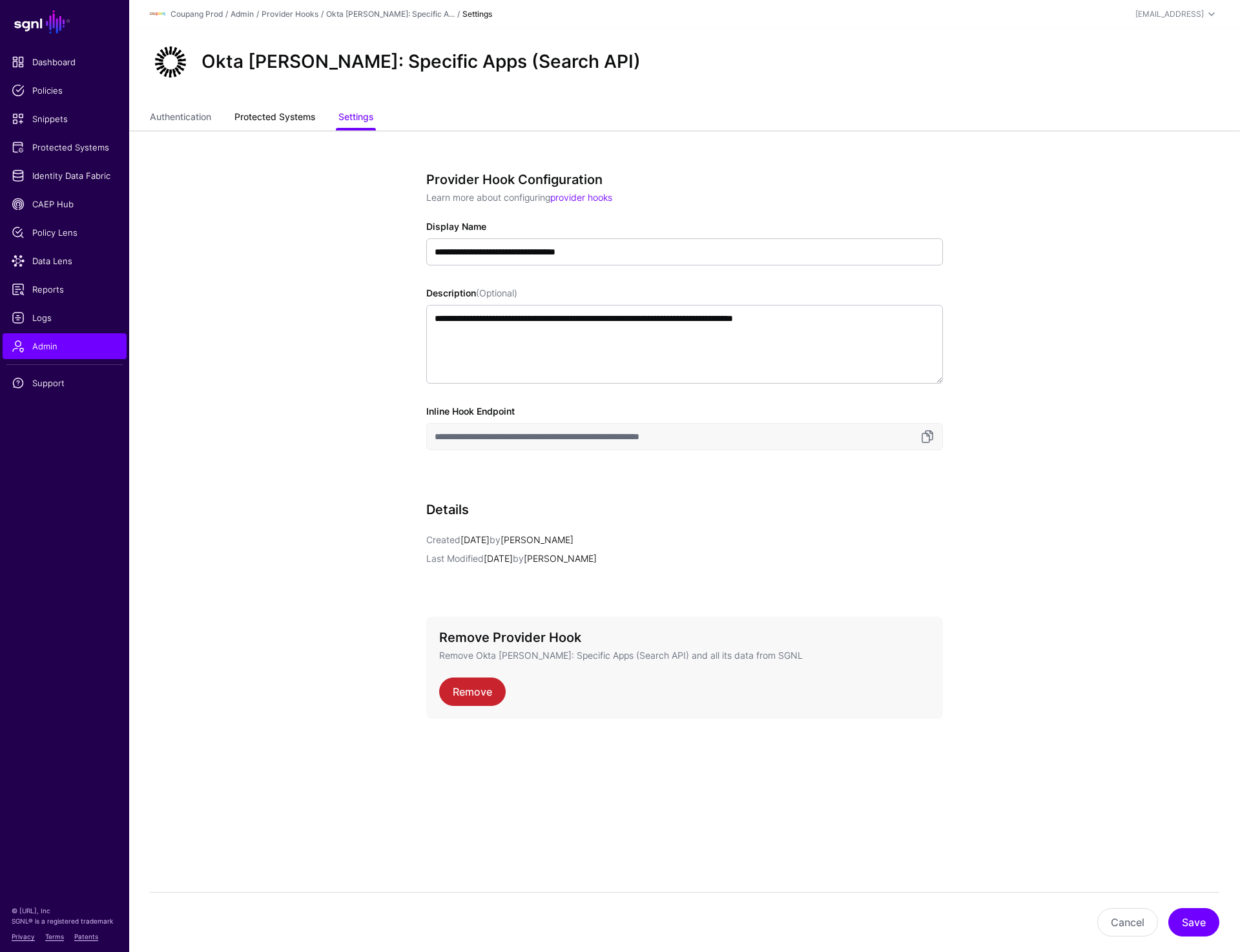  Describe the element at coordinates (64, 147) in the screenshot. I see `span: Protected Systems` at that location.